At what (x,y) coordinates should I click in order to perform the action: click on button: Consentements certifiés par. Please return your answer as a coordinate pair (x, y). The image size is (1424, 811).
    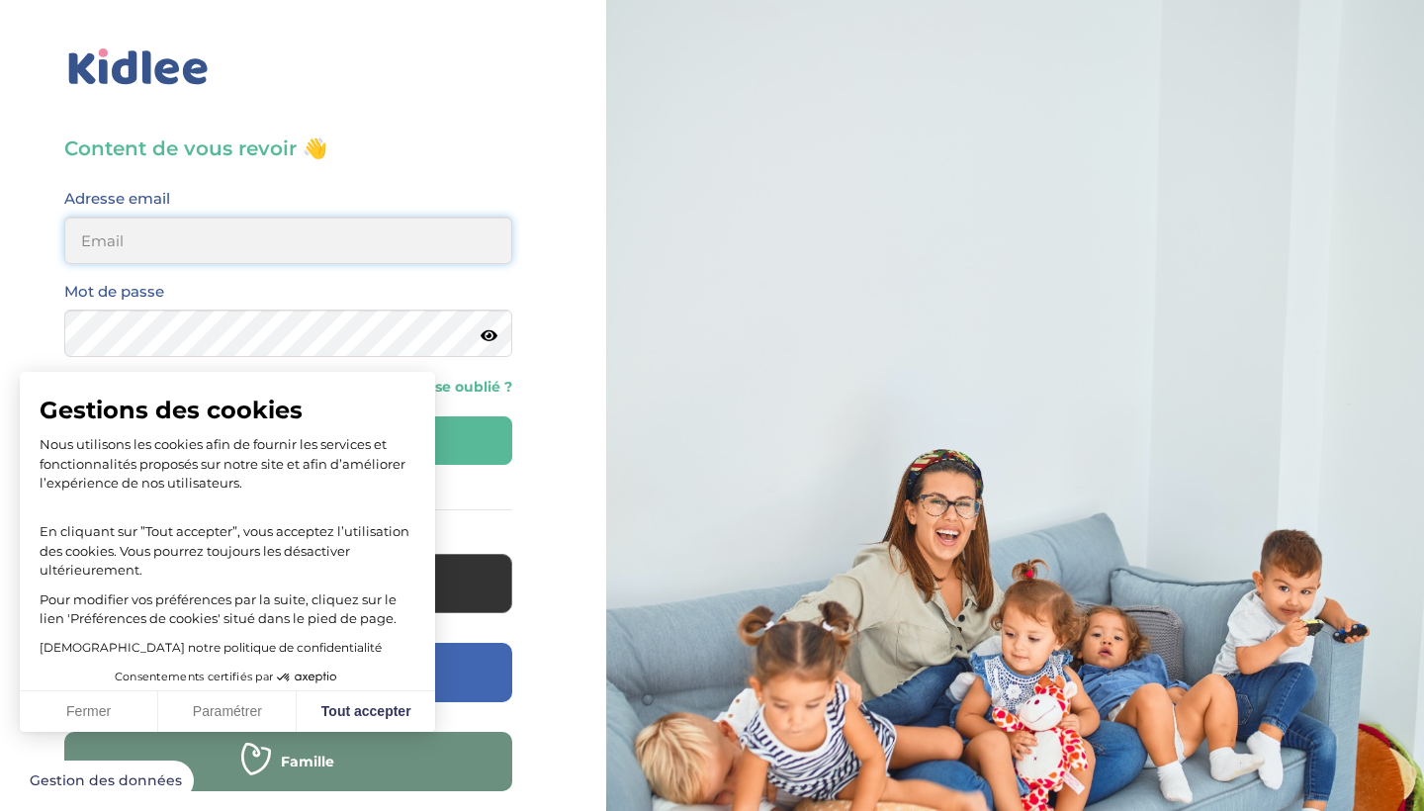
    Looking at the image, I should click on (227, 677).